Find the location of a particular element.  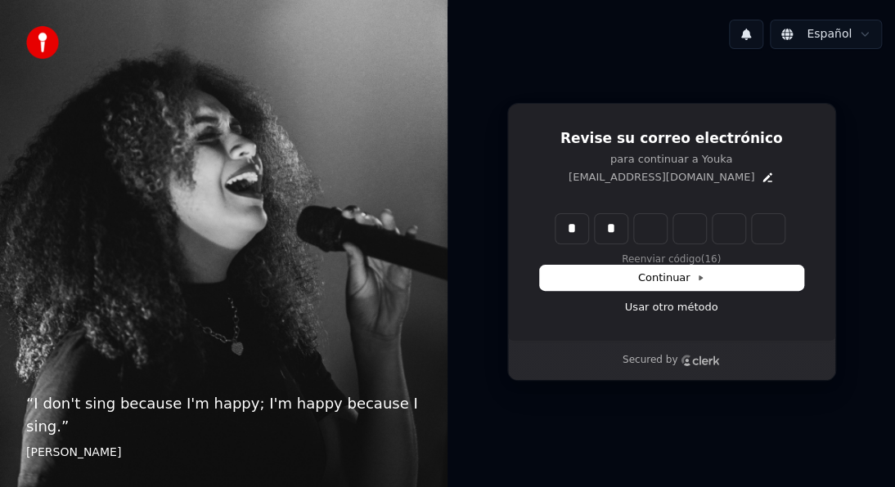

button: Continuar is located at coordinates (671, 278).